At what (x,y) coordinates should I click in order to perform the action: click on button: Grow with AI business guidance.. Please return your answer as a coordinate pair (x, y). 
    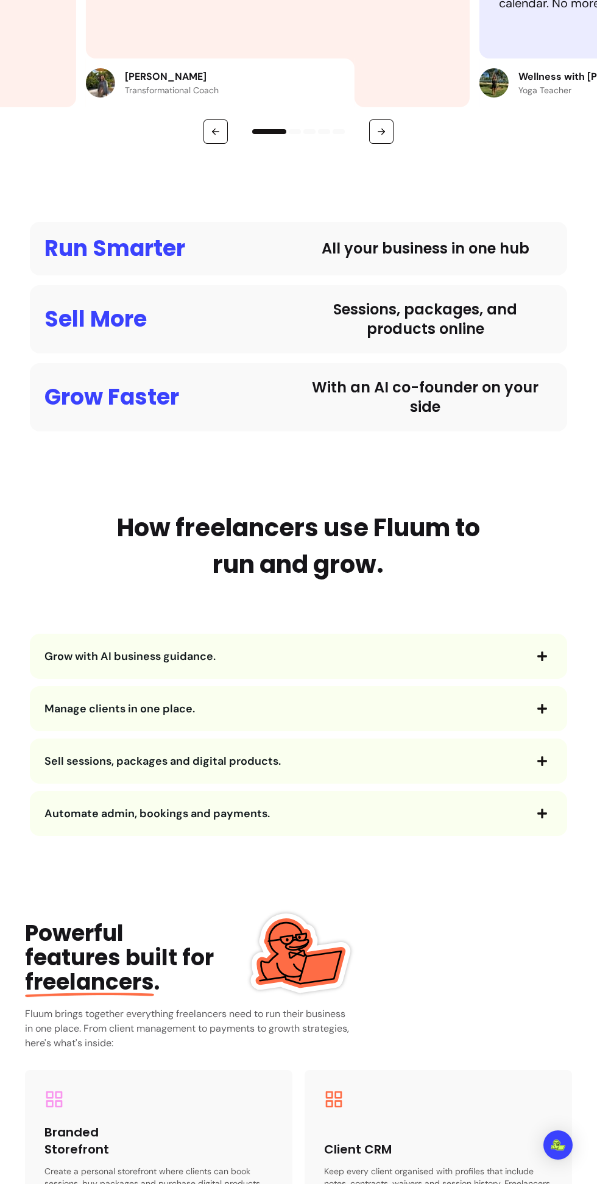
    Looking at the image, I should click on (299, 657).